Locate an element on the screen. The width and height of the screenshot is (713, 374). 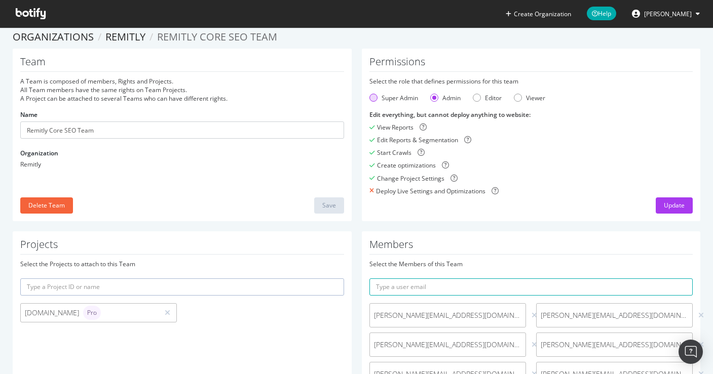
label: Name is located at coordinates (29, 114).